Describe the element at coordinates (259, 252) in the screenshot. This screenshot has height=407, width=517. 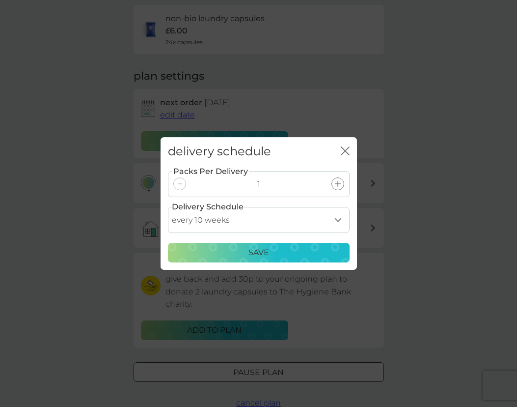
I see `button: Save` at that location.